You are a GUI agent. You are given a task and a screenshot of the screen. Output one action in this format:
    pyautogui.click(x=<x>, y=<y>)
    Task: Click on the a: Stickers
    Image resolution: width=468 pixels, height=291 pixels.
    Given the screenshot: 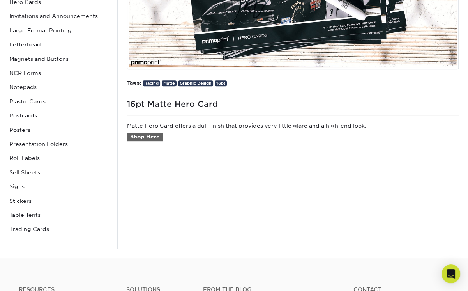 What is the action you would take?
    pyautogui.click(x=59, y=201)
    